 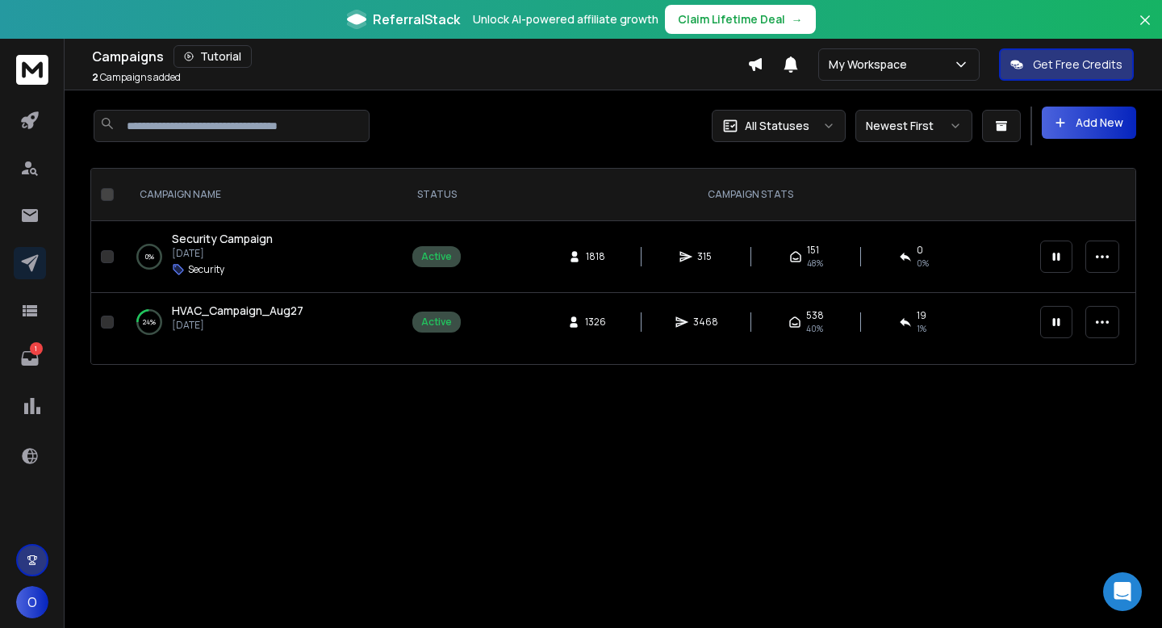 I want to click on span: 0, so click(x=920, y=250).